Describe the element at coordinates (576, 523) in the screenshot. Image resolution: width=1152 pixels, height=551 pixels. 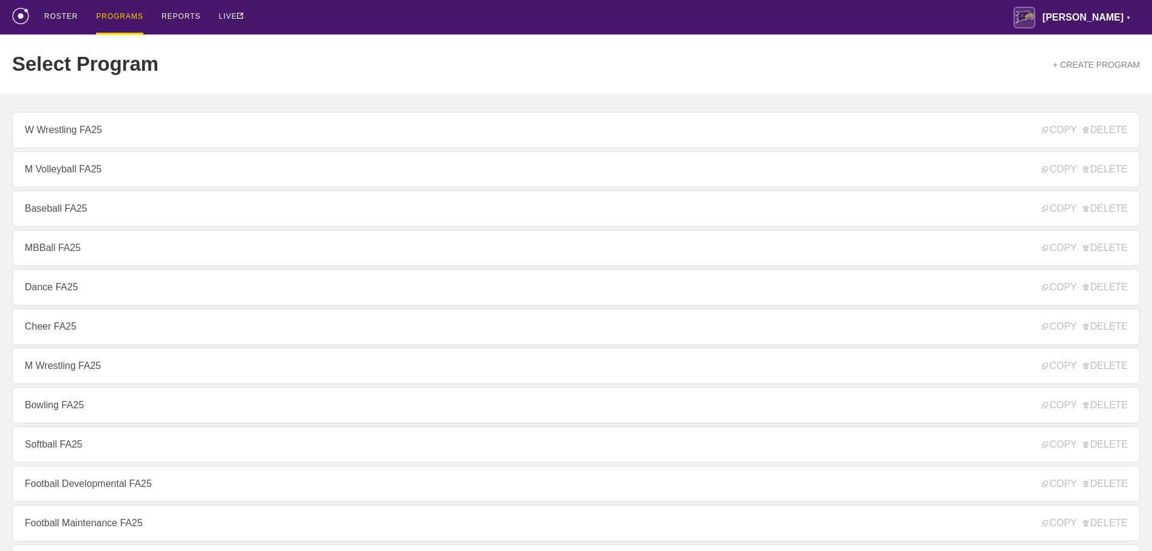
I see `a: Football Maintenance FA25` at that location.